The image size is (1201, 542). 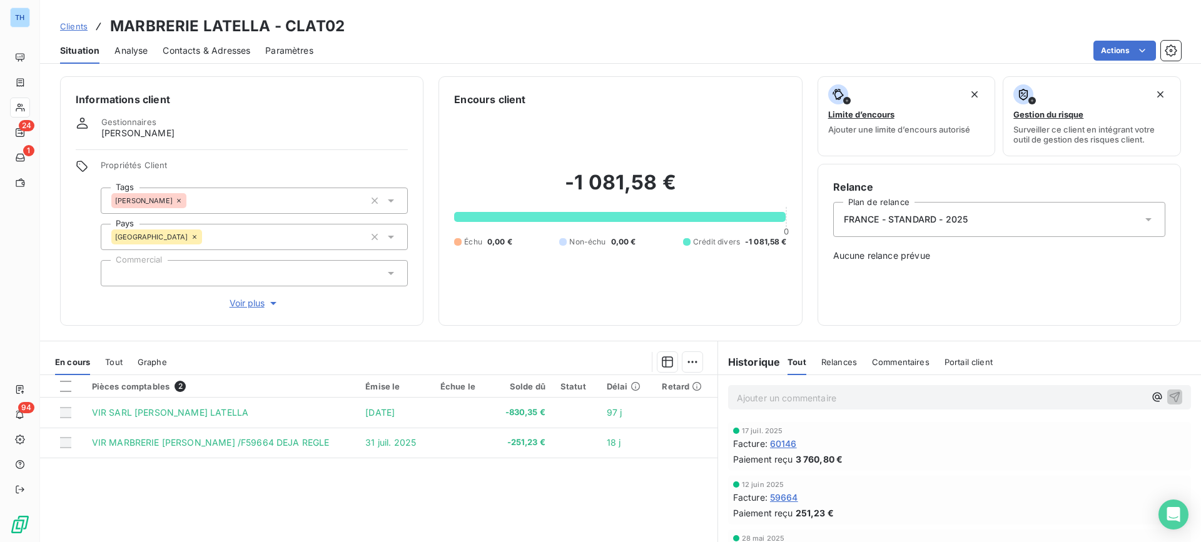 I want to click on span: FRANCE - STANDARD - 2025, so click(x=906, y=220).